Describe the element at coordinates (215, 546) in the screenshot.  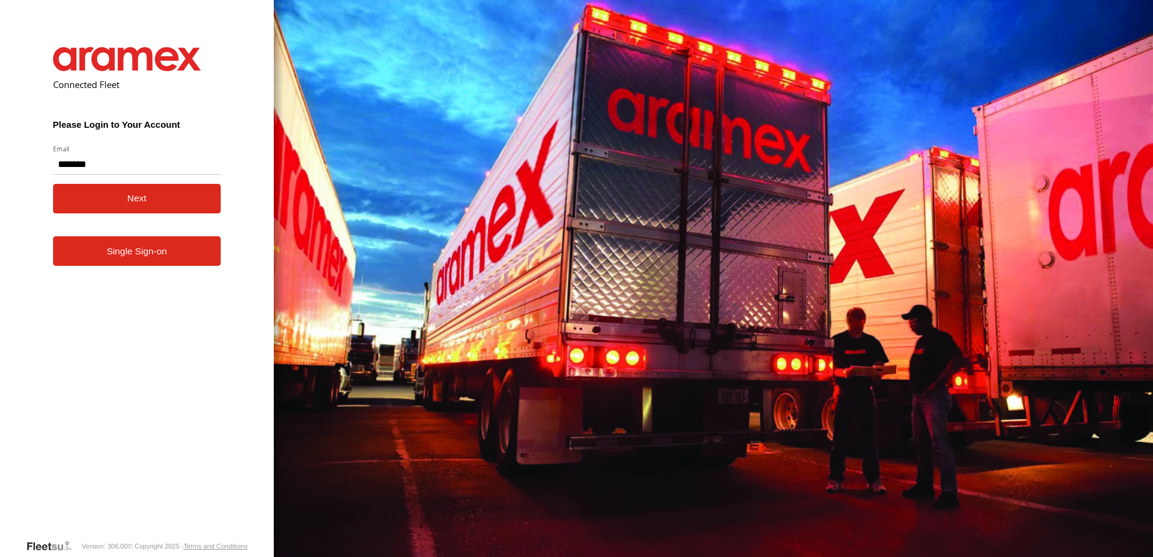
I see `a: Terms and Conditions` at that location.